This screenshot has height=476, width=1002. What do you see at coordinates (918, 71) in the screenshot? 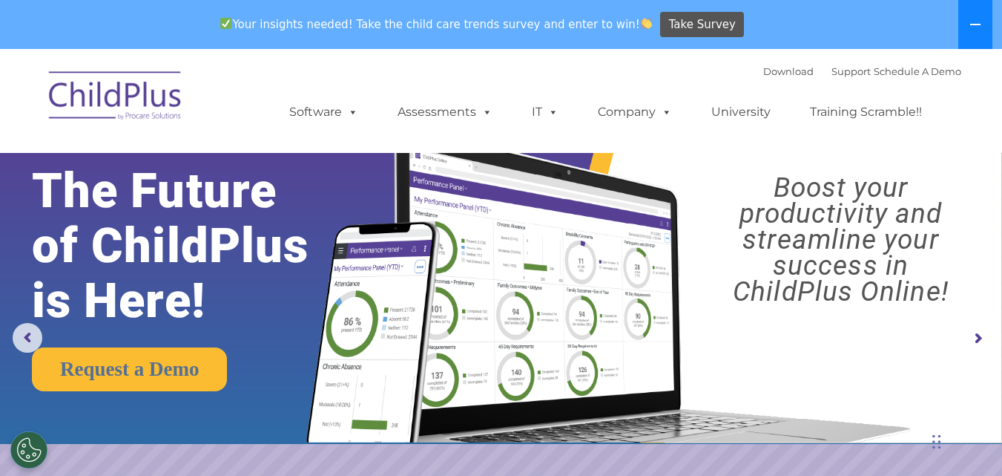
I see `a: Schedule A Demo` at bounding box center [918, 71].